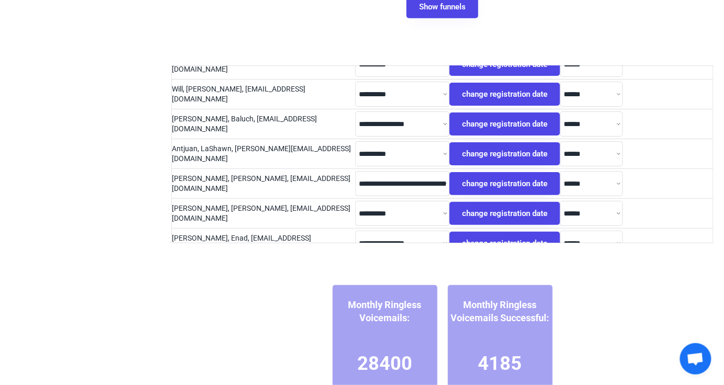 This screenshot has height=385, width=724. I want to click on div: Monthly Ringless Voicemails Successful:, so click(500, 312).